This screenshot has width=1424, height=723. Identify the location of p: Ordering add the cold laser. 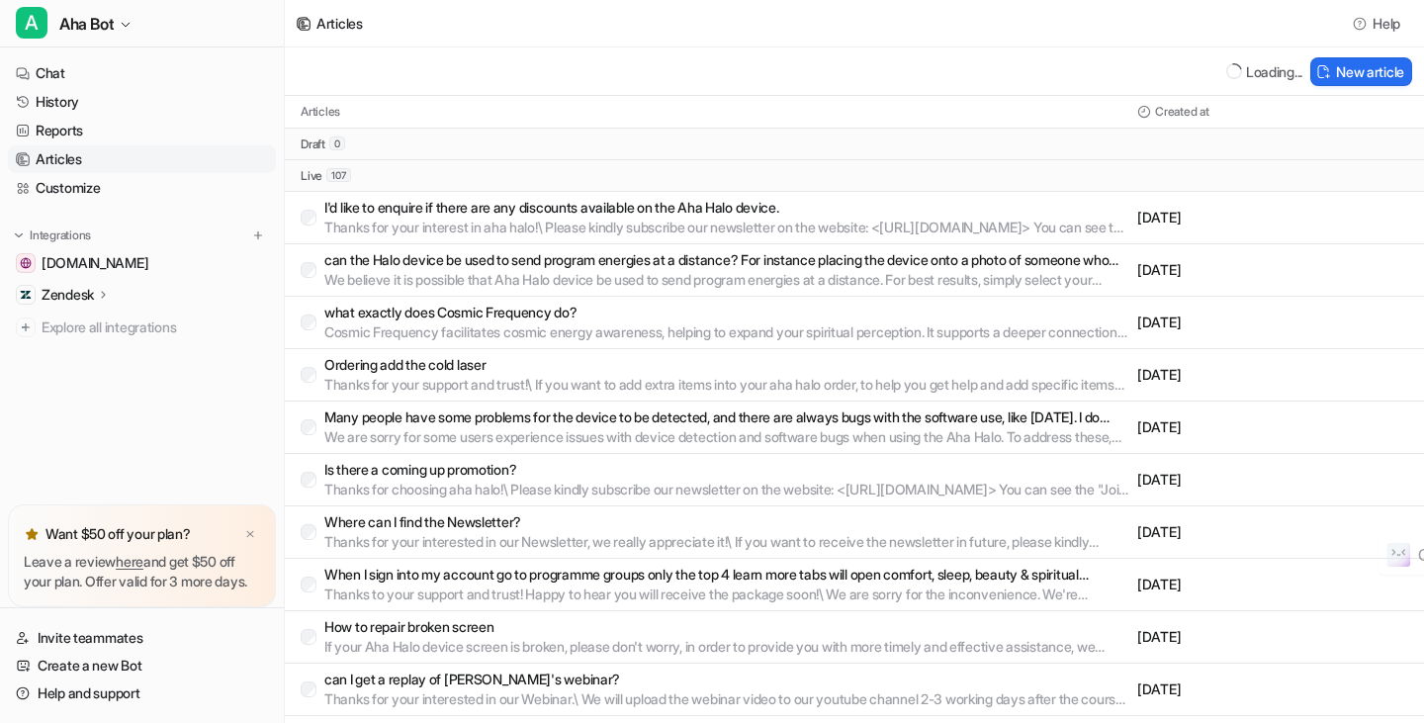
(727, 365).